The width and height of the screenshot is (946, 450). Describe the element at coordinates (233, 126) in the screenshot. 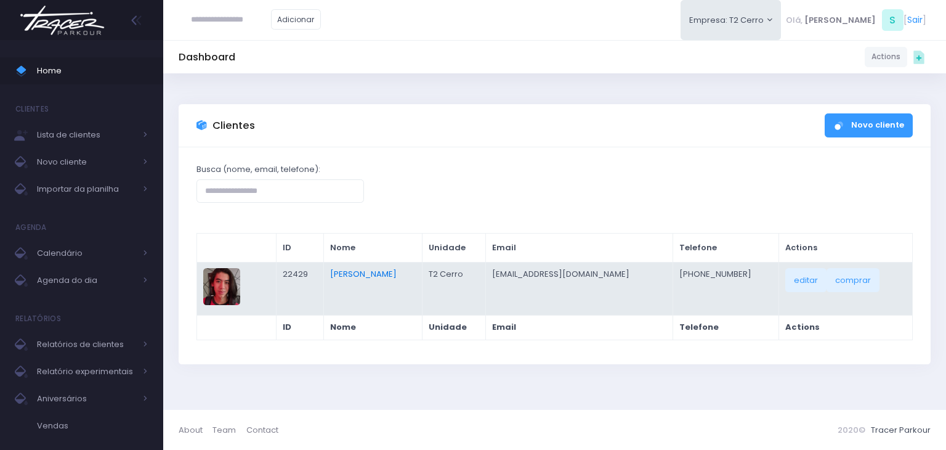

I see `h3: Clientes` at that location.